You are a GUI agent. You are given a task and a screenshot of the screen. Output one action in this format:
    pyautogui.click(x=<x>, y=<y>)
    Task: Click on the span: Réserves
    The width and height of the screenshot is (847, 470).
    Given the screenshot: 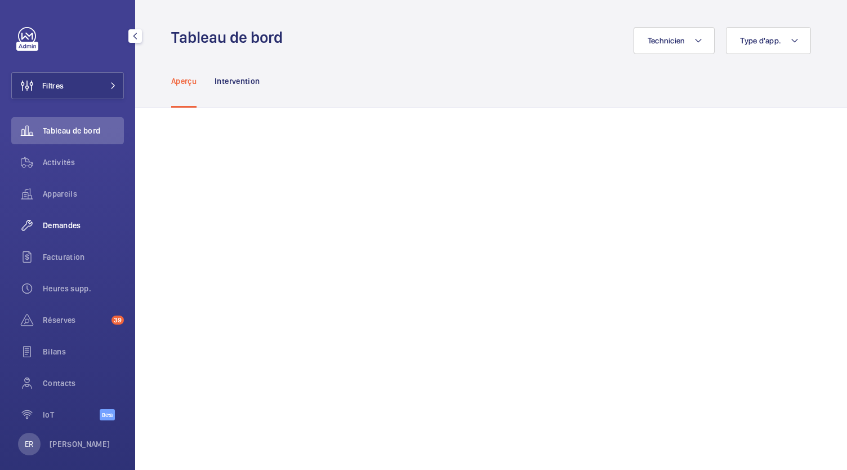 What is the action you would take?
    pyautogui.click(x=75, y=320)
    